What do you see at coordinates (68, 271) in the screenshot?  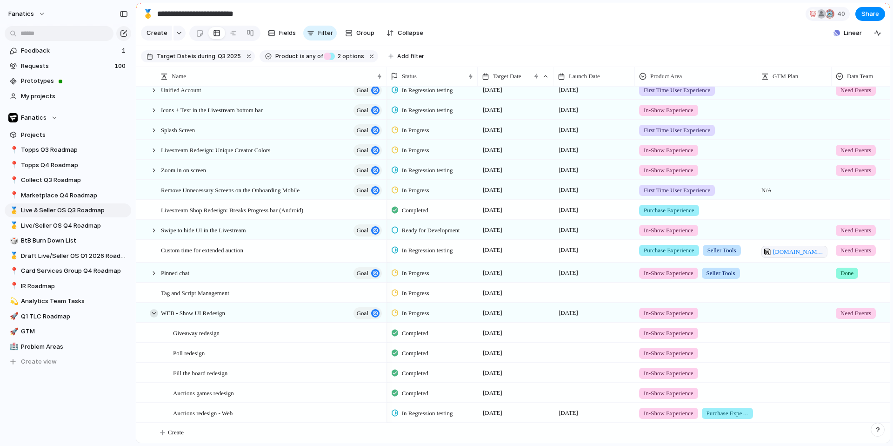 I see `a: 📍Card Services Group Q4 Roadmap` at bounding box center [68, 271].